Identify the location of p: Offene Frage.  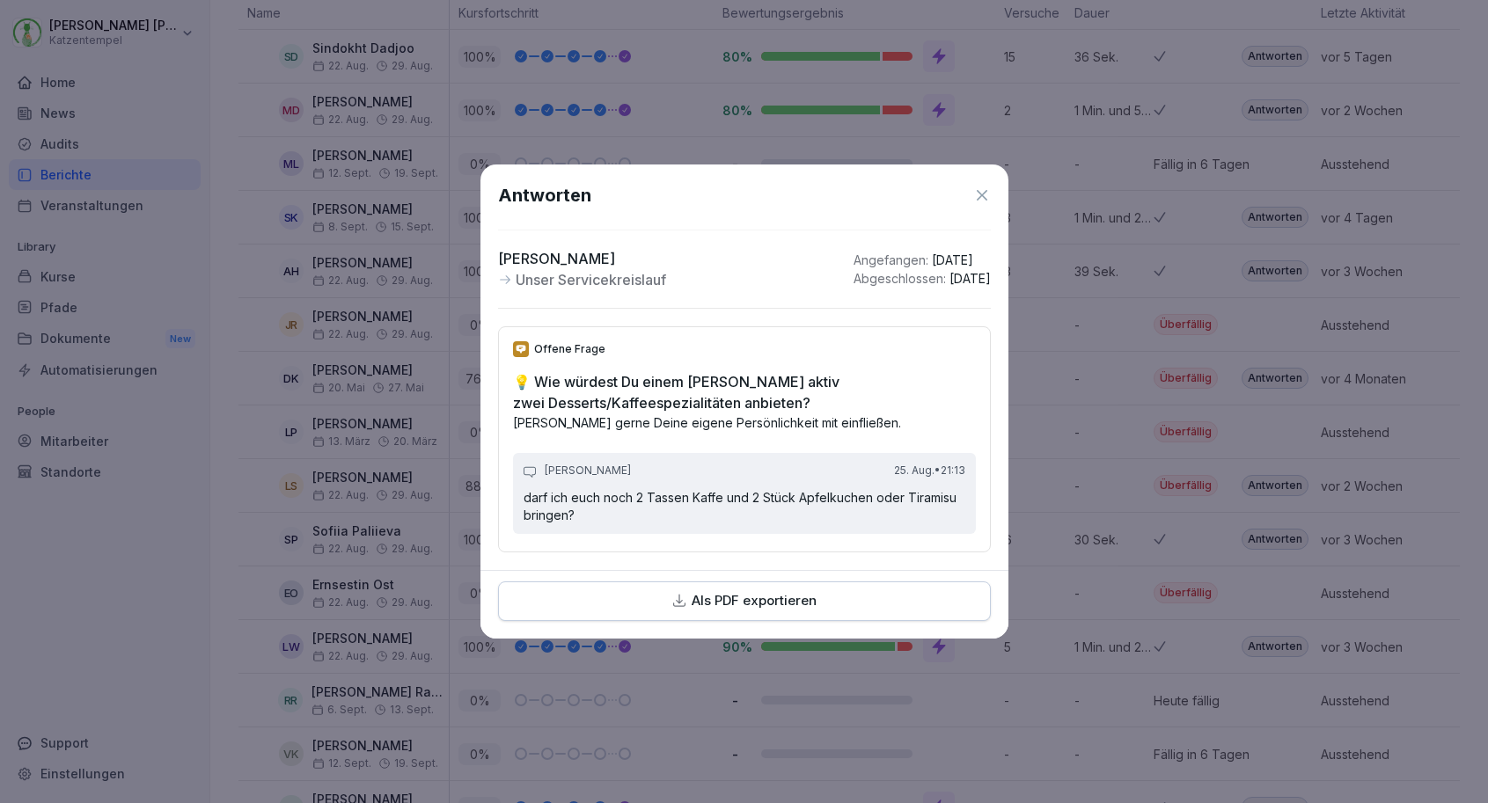
(569, 349).